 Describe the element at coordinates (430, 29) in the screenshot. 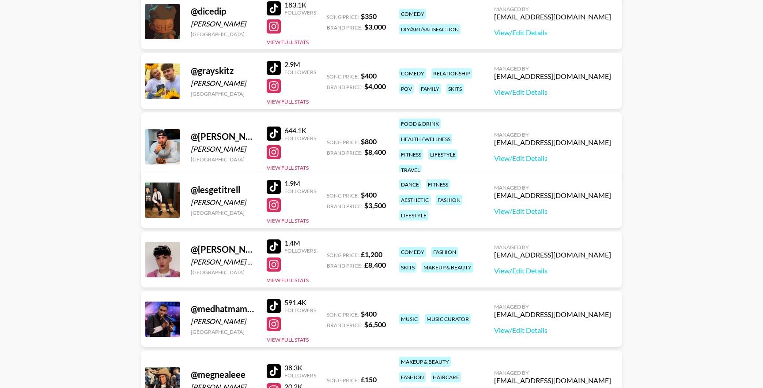

I see `div: diy/art/satisfaction` at that location.